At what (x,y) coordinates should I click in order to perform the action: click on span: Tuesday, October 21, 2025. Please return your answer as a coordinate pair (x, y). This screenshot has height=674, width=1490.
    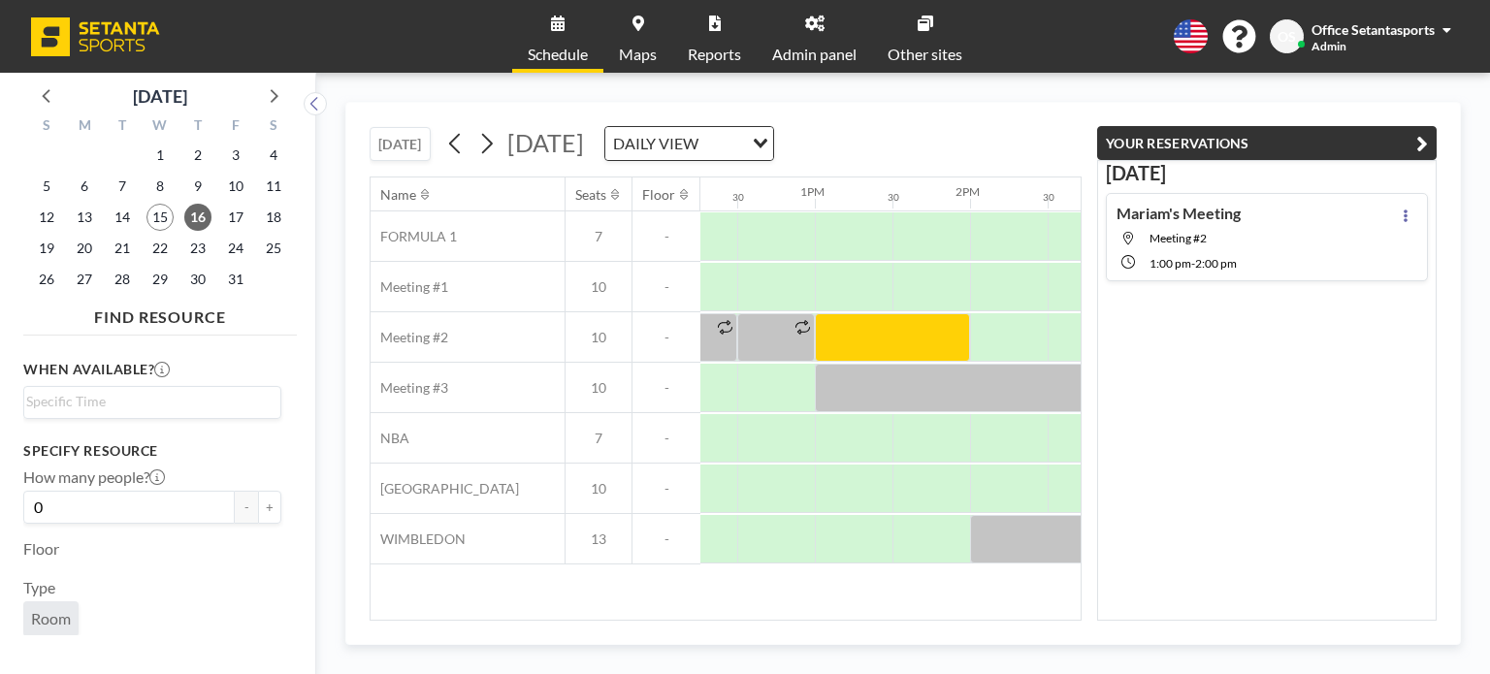
    Looking at the image, I should click on (122, 248).